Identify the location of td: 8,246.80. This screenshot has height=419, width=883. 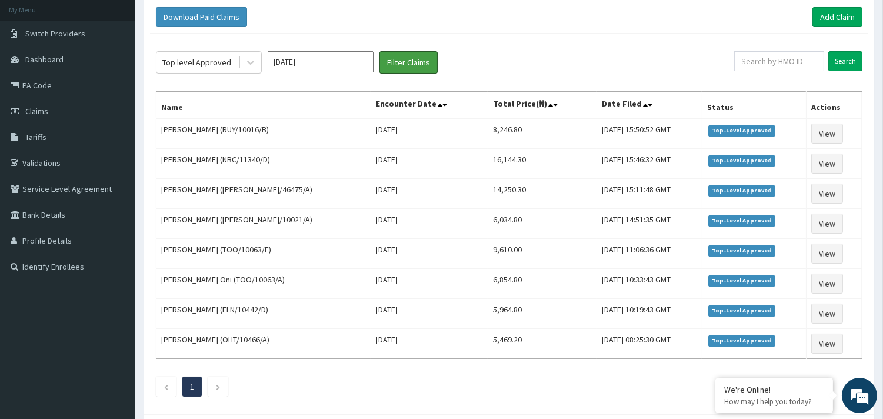
(542, 134).